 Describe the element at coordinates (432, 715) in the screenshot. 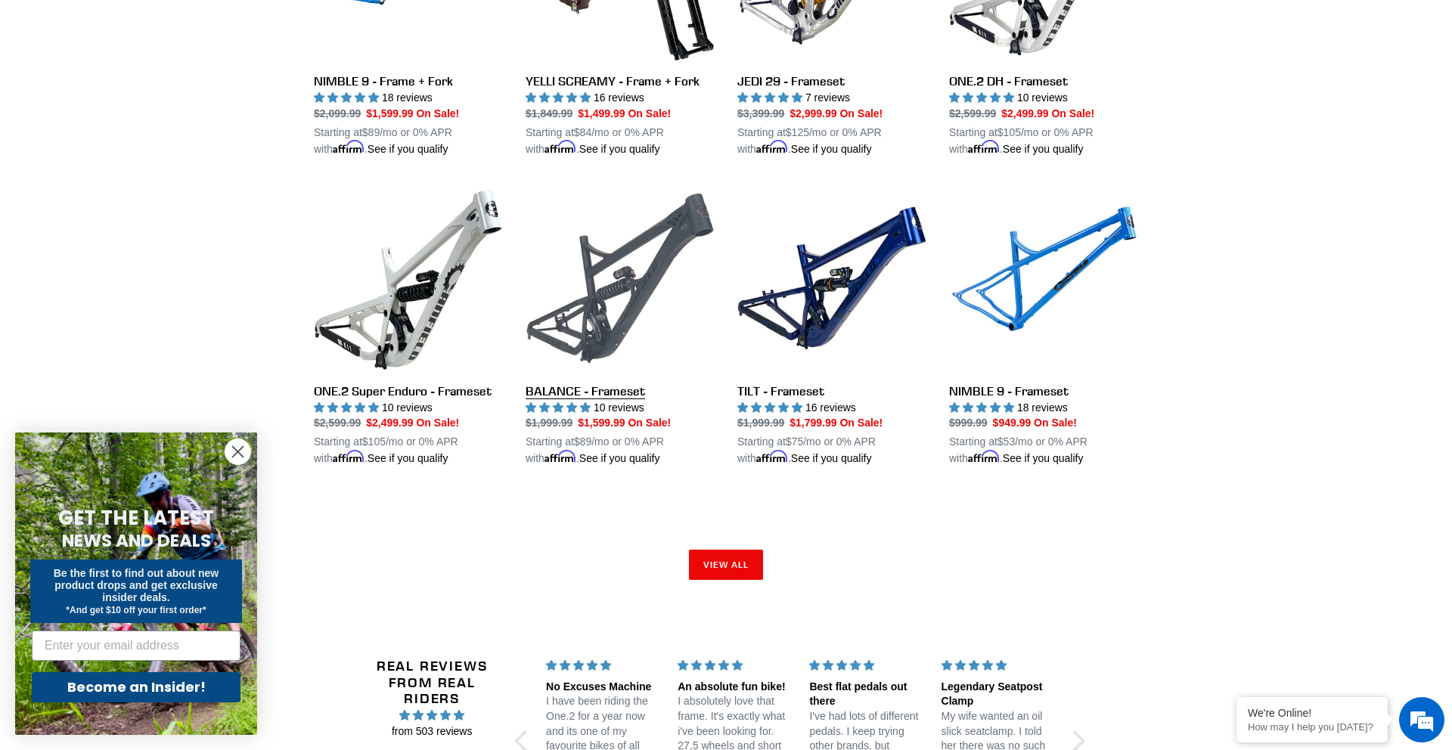

I see `span: 4.96 stars` at that location.